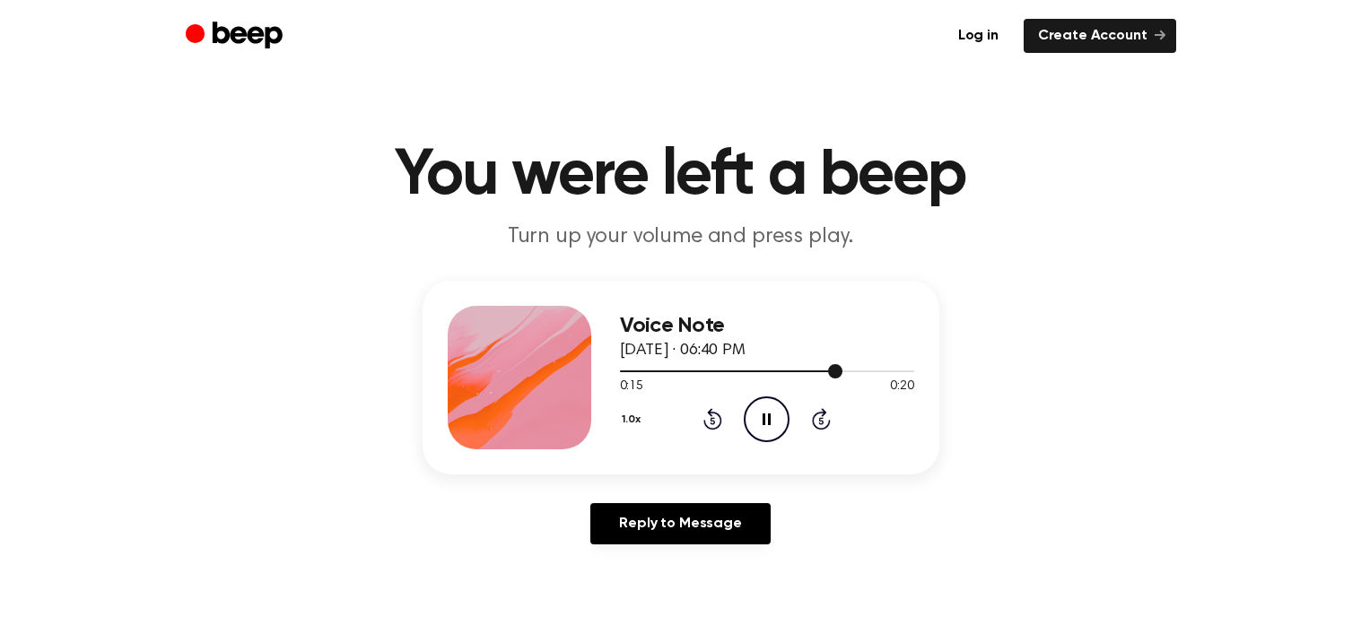  I want to click on a: Create Account, so click(1100, 36).